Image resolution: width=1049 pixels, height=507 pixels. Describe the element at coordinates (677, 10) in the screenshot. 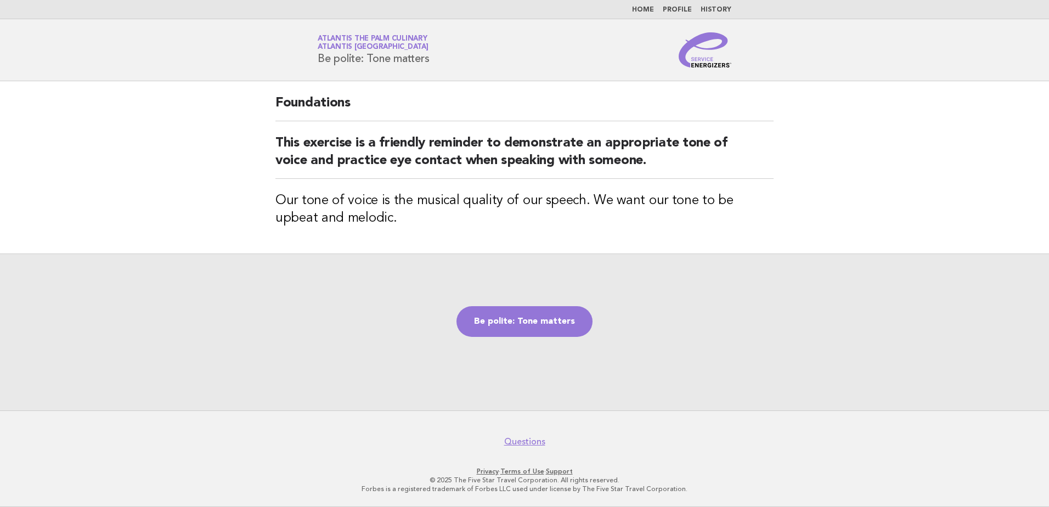

I see `a: Profile` at that location.